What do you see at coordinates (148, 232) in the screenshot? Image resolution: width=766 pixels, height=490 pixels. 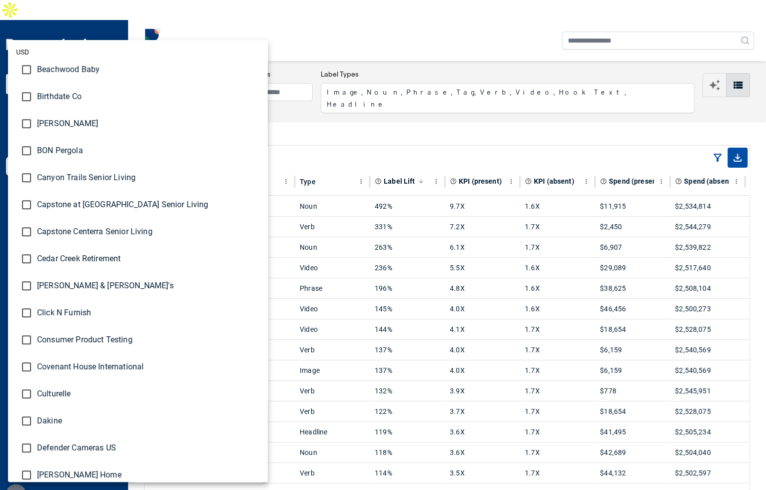 I see `span: Capstone Centerra Senior Living` at bounding box center [148, 232].